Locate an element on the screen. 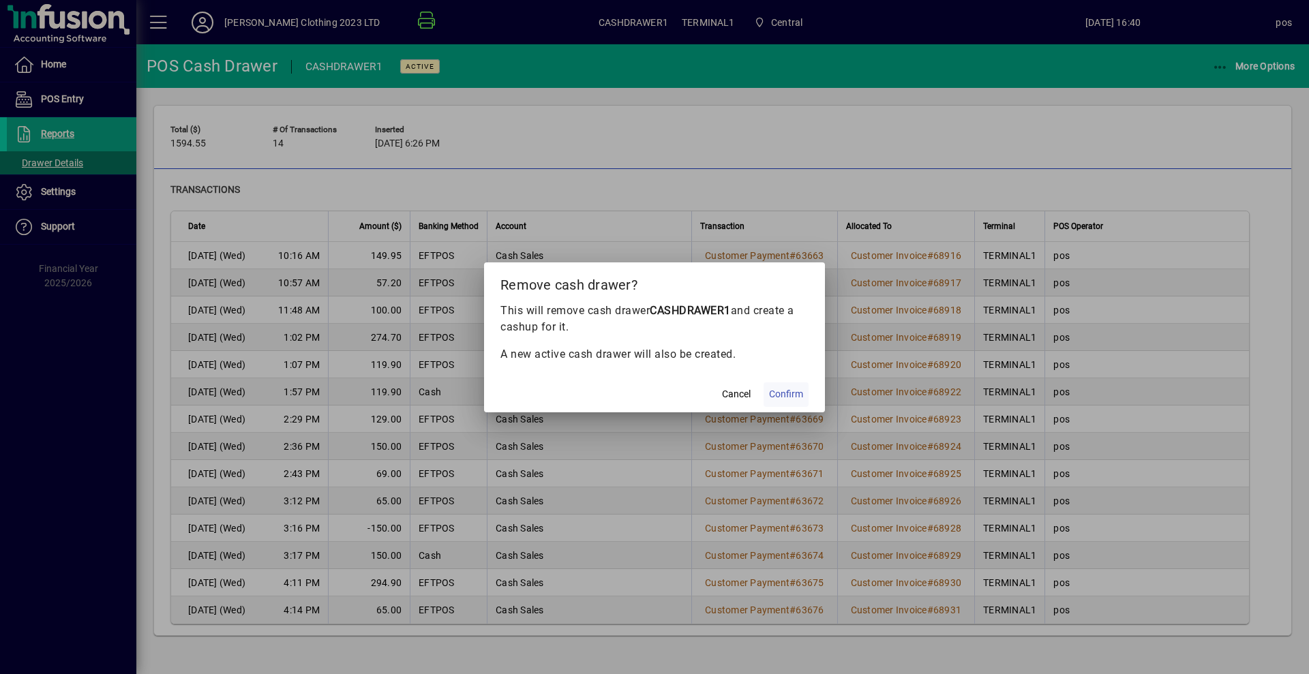  b: CASHDRAWER1 is located at coordinates (690, 310).